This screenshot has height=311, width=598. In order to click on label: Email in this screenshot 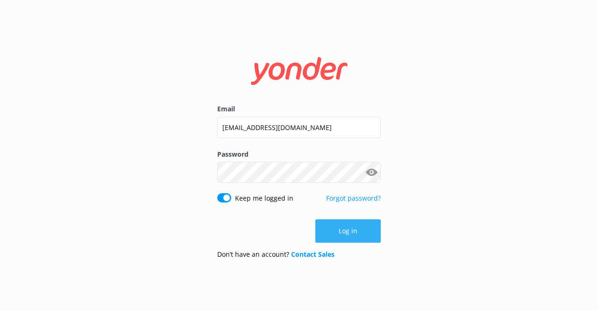, I will do `click(299, 109)`.